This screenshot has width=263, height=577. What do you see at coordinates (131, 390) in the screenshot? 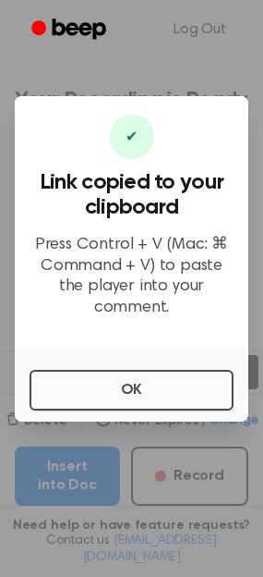
I see `button: OK` at bounding box center [131, 390].